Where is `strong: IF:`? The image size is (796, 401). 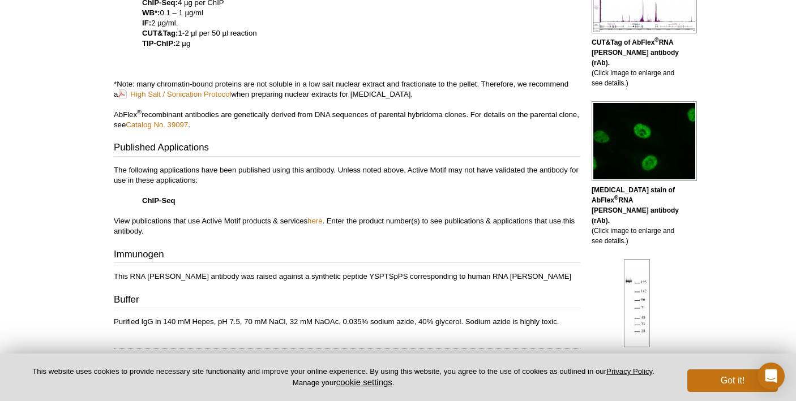
strong: IF: is located at coordinates (147, 23).